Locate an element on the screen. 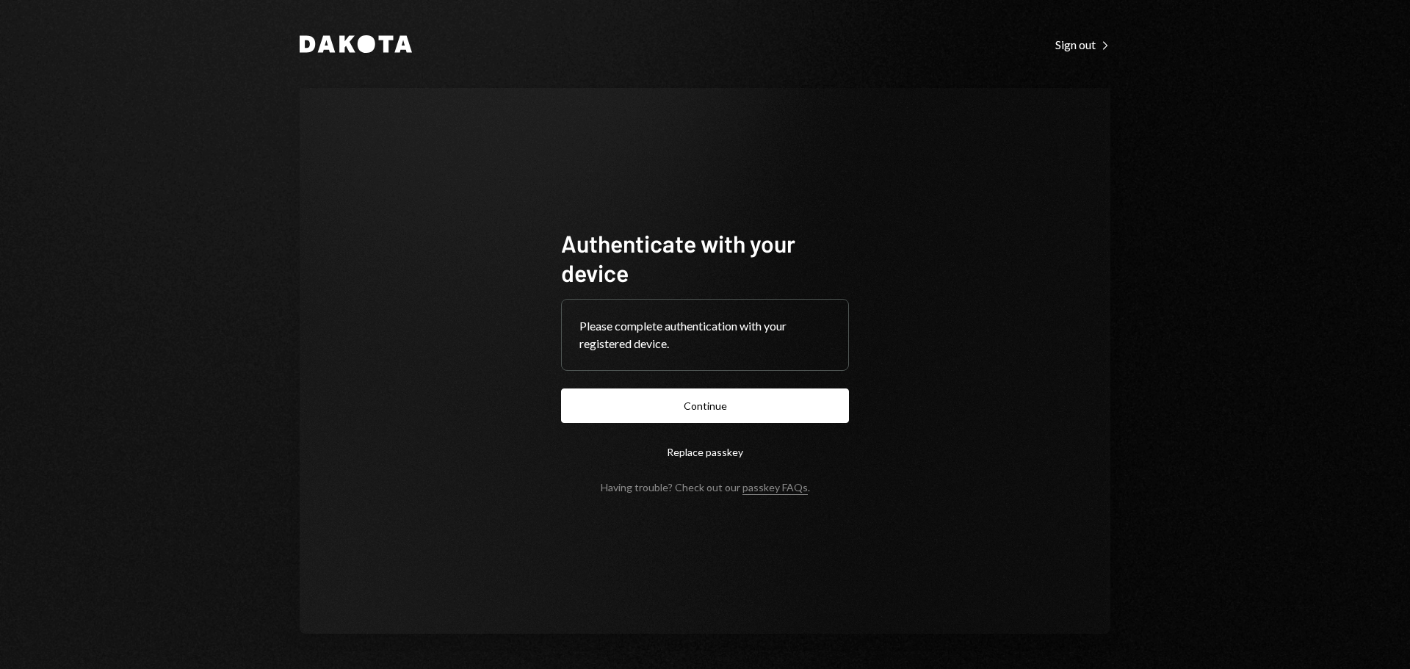 The height and width of the screenshot is (669, 1410). h1: Authenticate with your device is located at coordinates (705, 258).